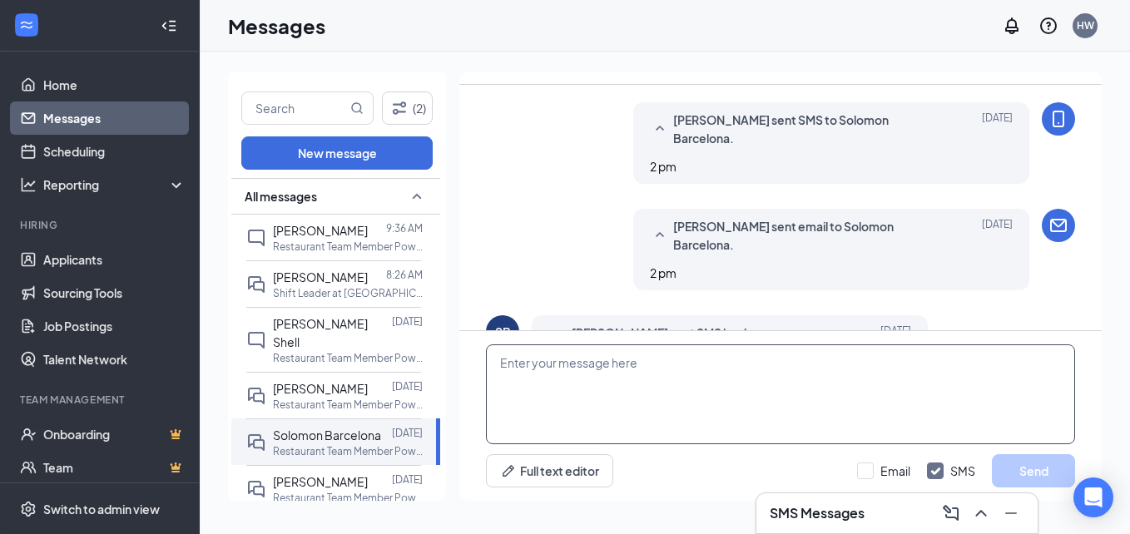 The width and height of the screenshot is (1130, 534). Describe the element at coordinates (1058, 225) in the screenshot. I see `svg: Email` at that location.